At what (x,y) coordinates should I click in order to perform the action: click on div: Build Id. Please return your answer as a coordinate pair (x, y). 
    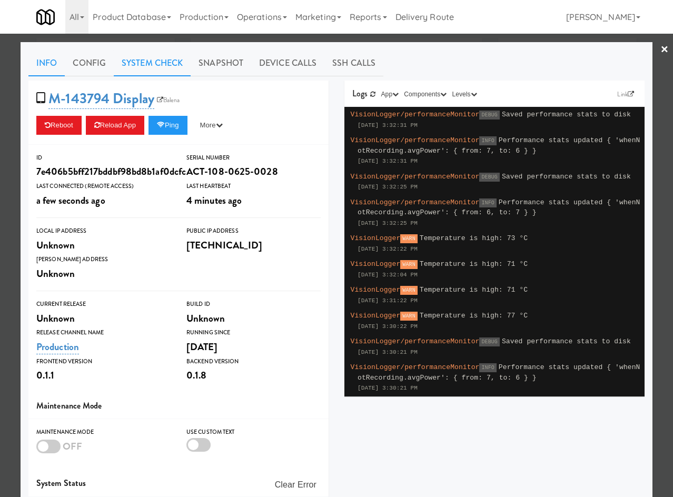
    Looking at the image, I should click on (253, 305).